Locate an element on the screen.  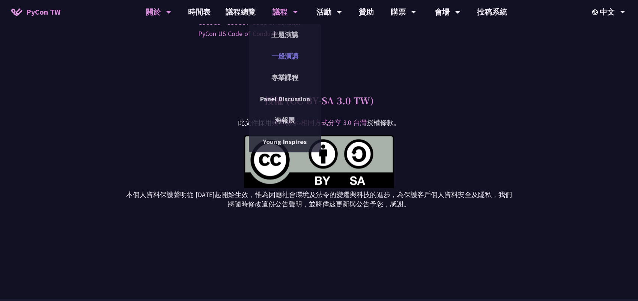
a: PyCon TW is located at coordinates (36, 12).